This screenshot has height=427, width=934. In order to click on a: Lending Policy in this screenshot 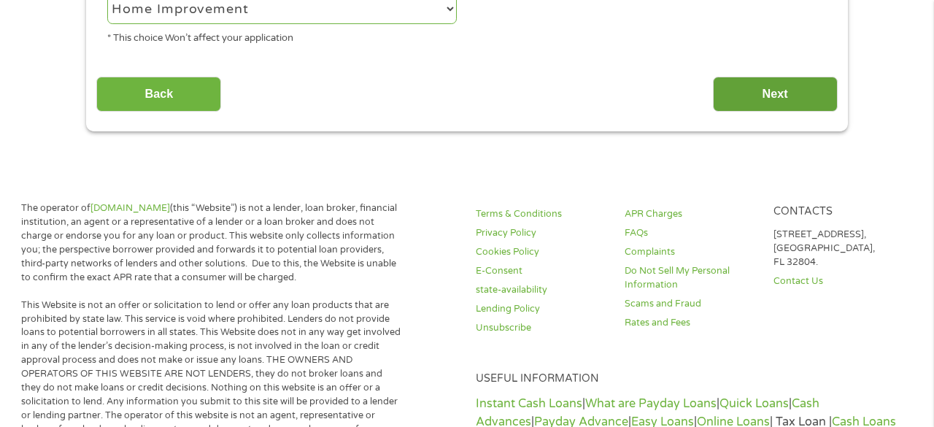, I will do `click(540, 309)`.